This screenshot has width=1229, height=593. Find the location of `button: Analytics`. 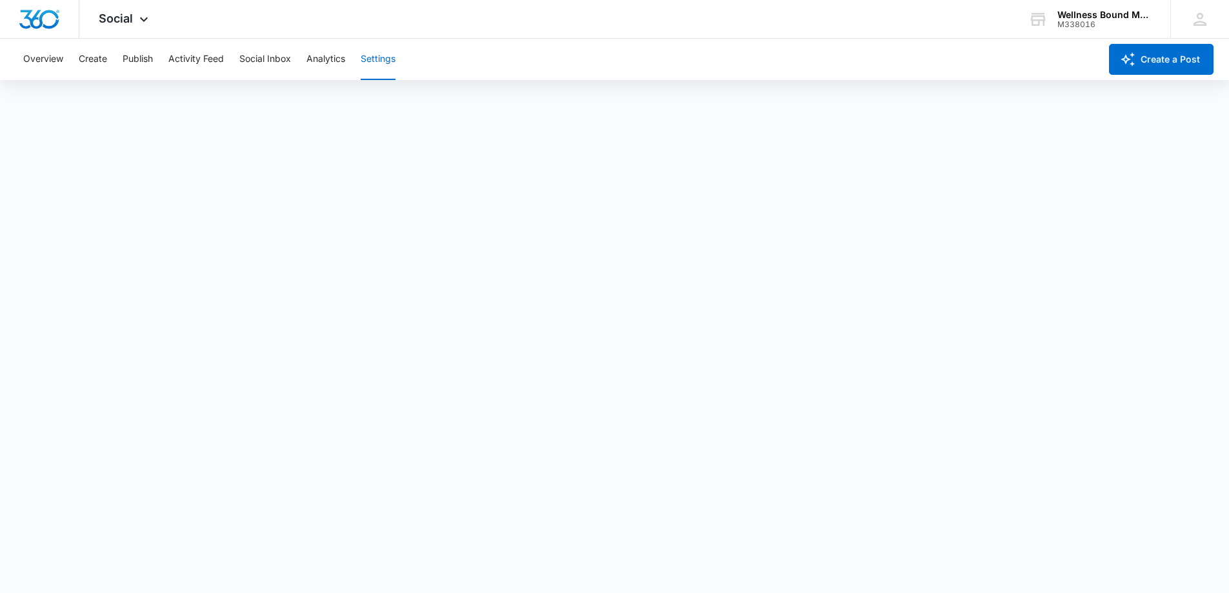

button: Analytics is located at coordinates (326, 59).